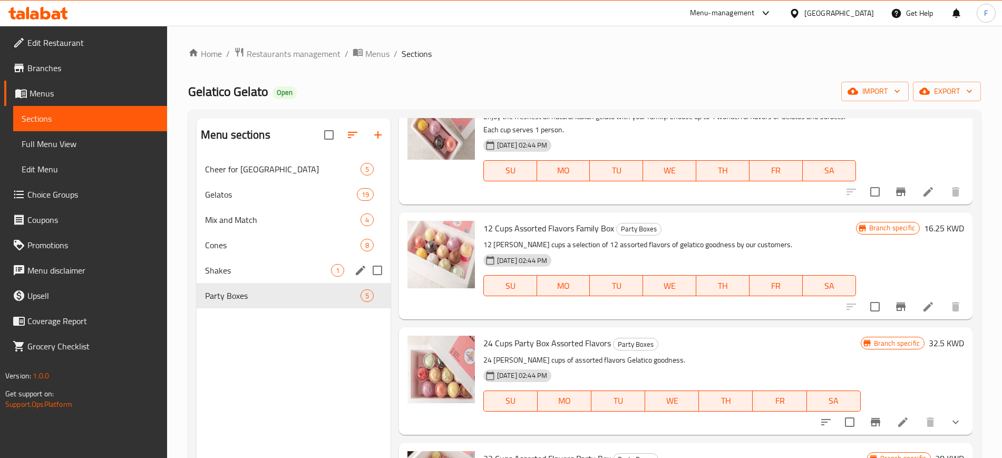 The height and width of the screenshot is (458, 1002). What do you see at coordinates (93, 296) in the screenshot?
I see `span: Upsell` at bounding box center [93, 296].